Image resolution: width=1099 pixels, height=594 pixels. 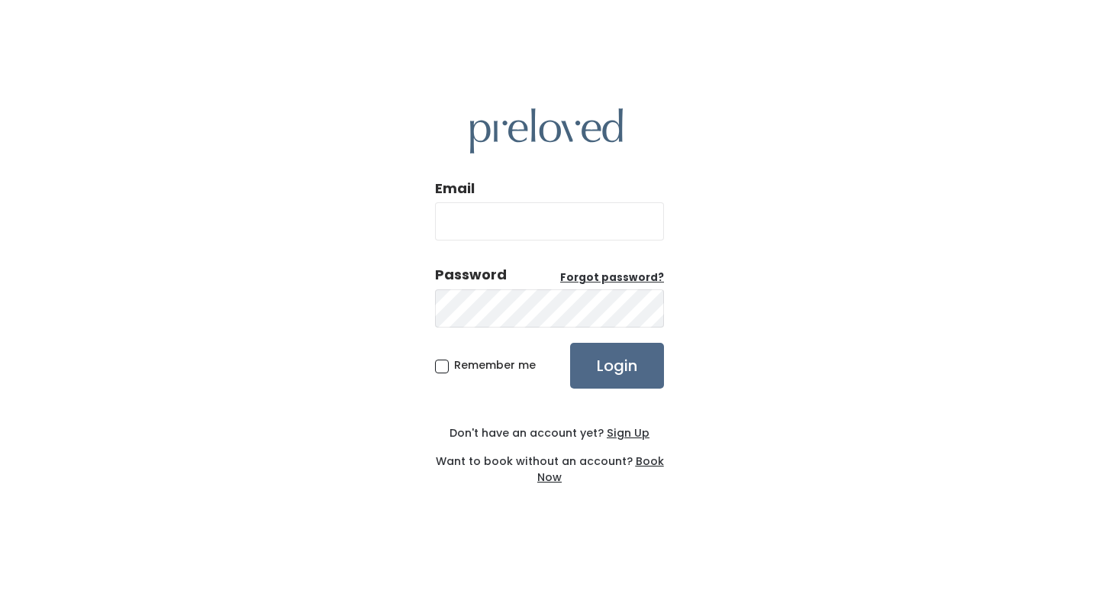 I want to click on u: Sign Up, so click(x=628, y=433).